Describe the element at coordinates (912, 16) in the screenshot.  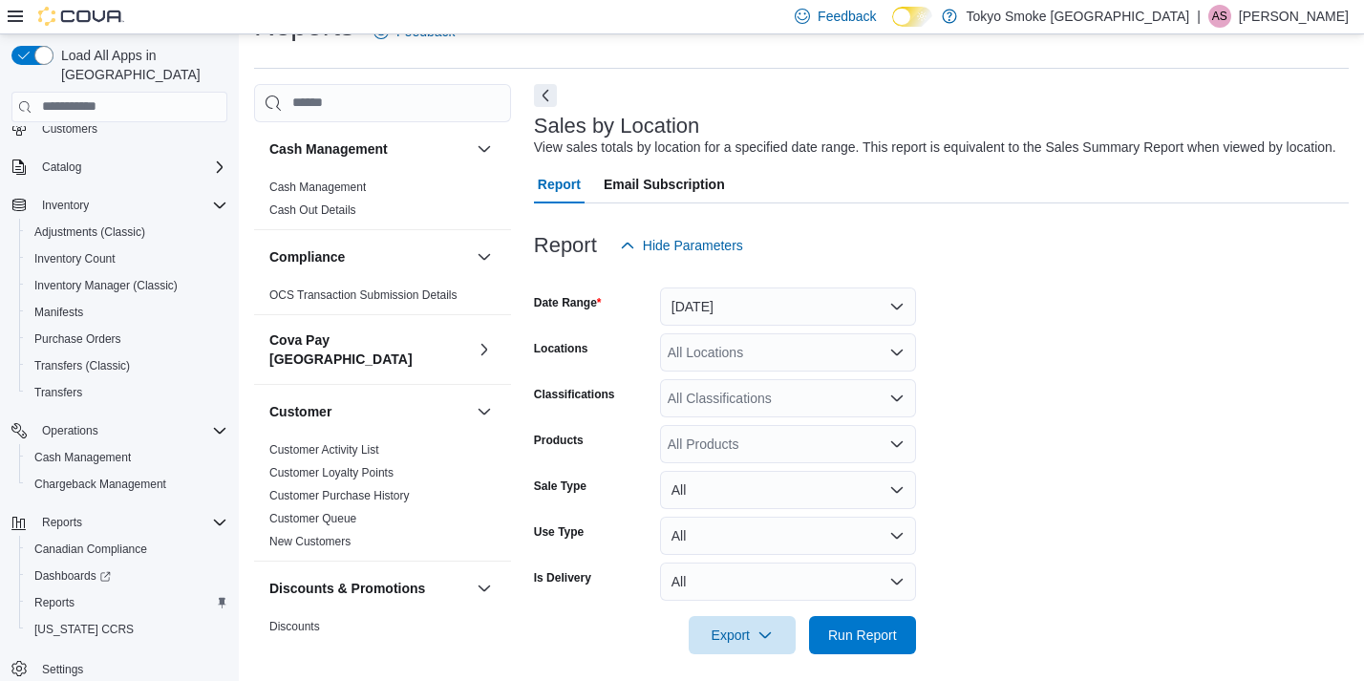
I see `input: Dark Mode` at that location.